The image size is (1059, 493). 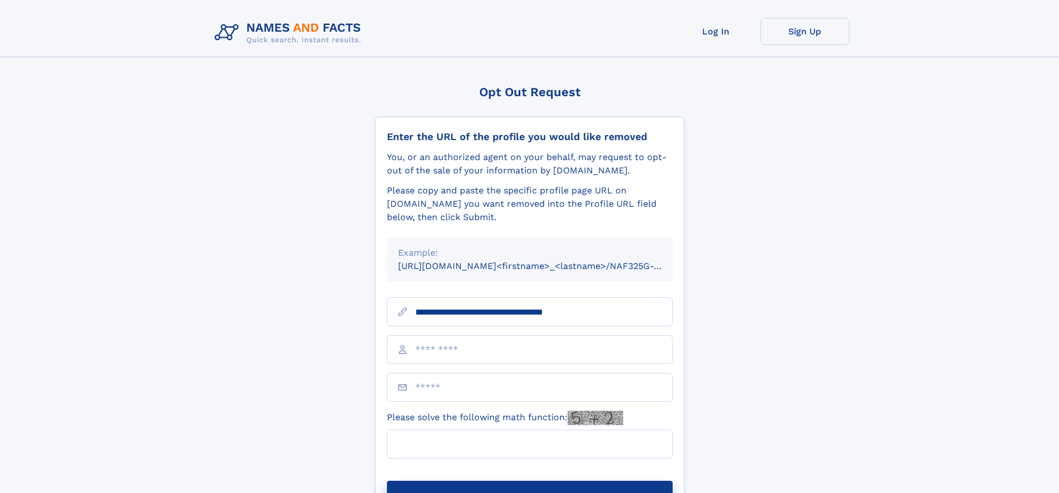 What do you see at coordinates (530, 253) in the screenshot?
I see `div: Example:` at bounding box center [530, 253].